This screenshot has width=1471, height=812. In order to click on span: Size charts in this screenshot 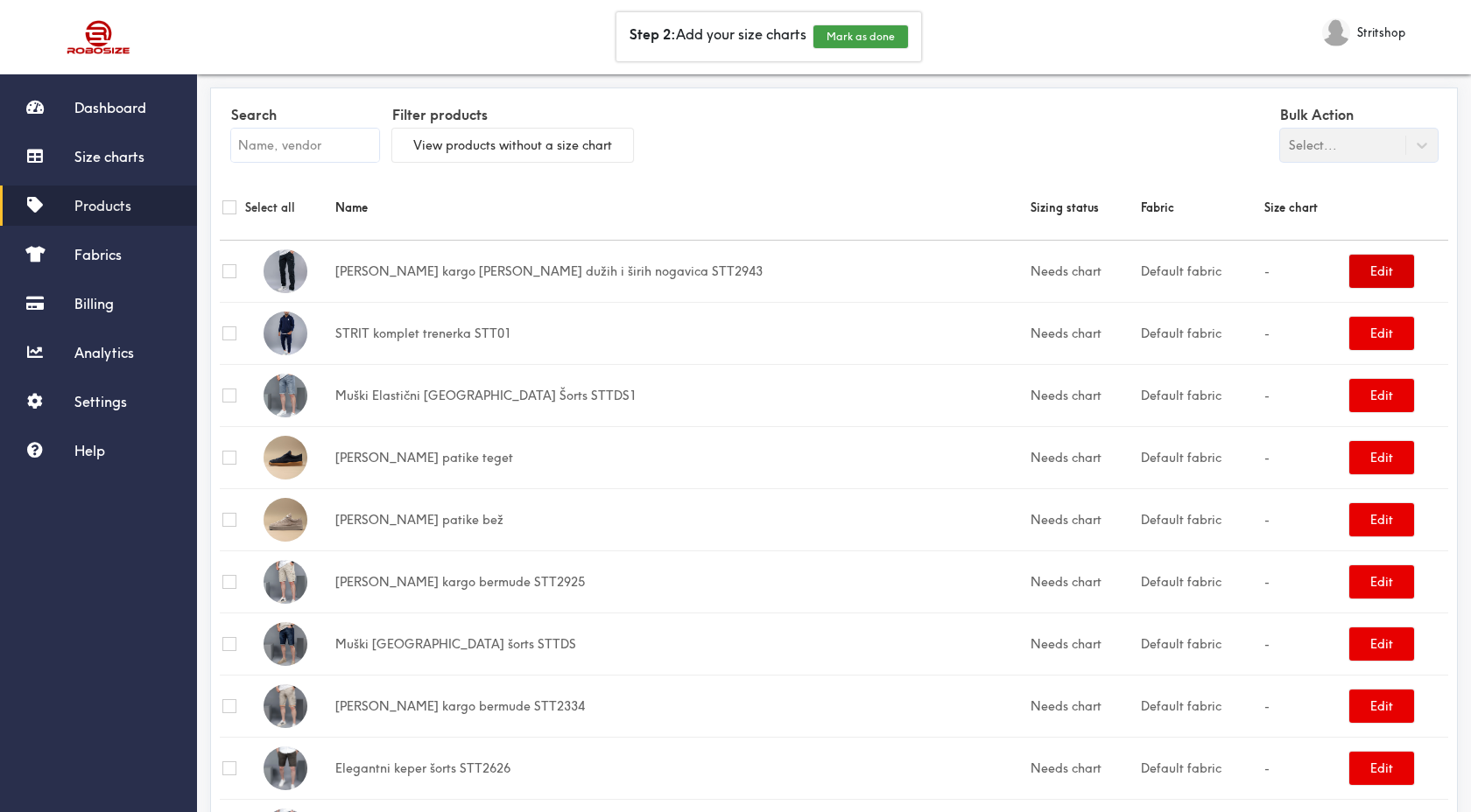, I will do `click(109, 157)`.